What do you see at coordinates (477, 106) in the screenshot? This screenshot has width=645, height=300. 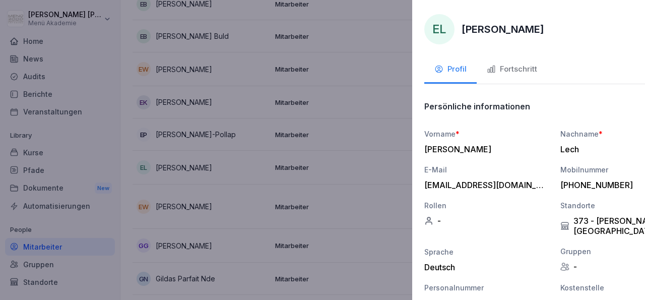 I see `p: Persönliche informationen` at bounding box center [477, 106].